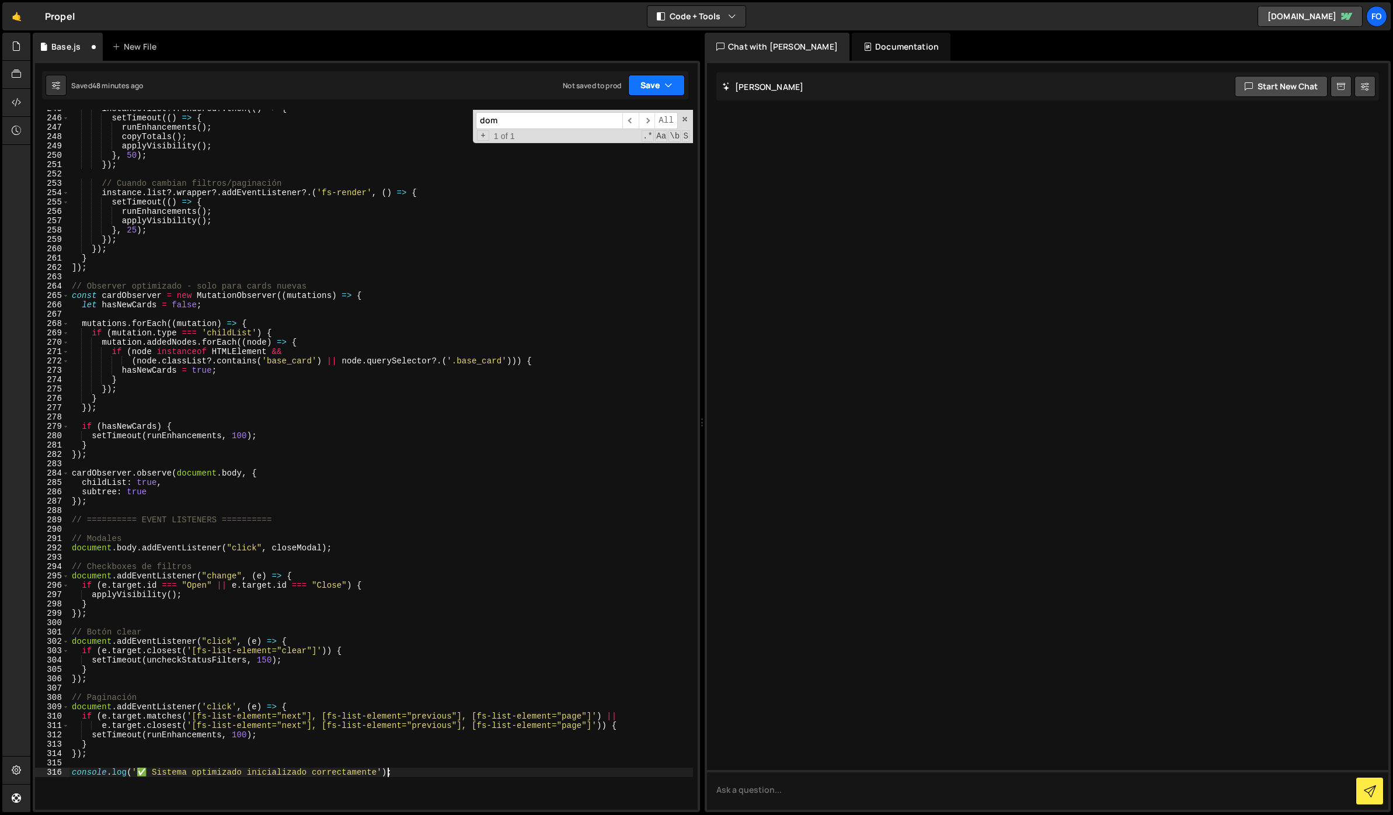 The height and width of the screenshot is (815, 1393). Describe the element at coordinates (52, 333) in the screenshot. I see `div: 269` at that location.